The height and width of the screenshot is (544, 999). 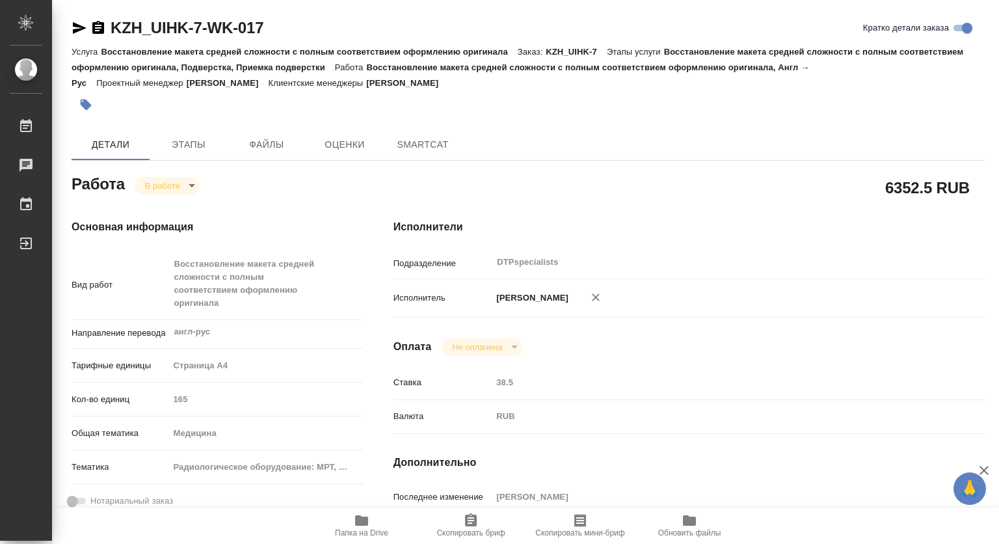 What do you see at coordinates (477, 347) in the screenshot?
I see `button: Не оплачена` at bounding box center [477, 347].